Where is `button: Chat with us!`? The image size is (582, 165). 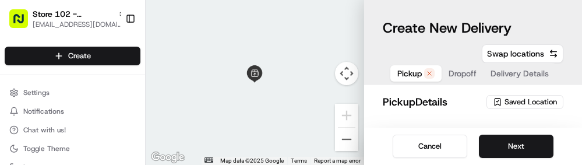
button: Chat with us! is located at coordinates (72, 130).